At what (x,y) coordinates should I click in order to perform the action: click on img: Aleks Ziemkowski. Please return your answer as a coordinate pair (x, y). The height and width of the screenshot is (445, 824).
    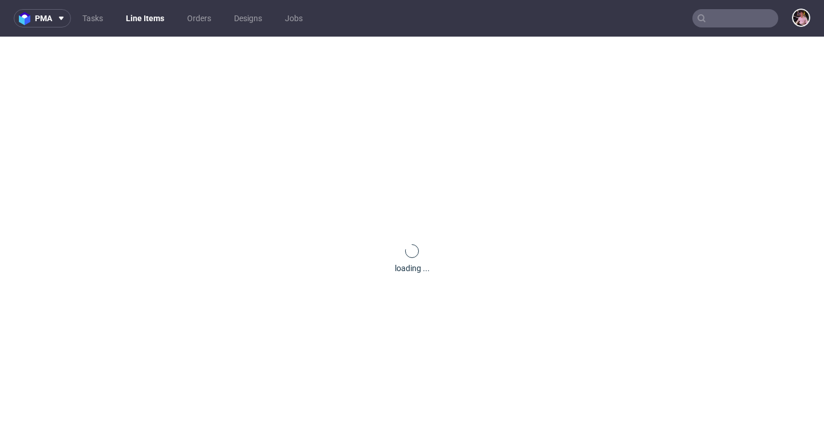
    Looking at the image, I should click on (801, 18).